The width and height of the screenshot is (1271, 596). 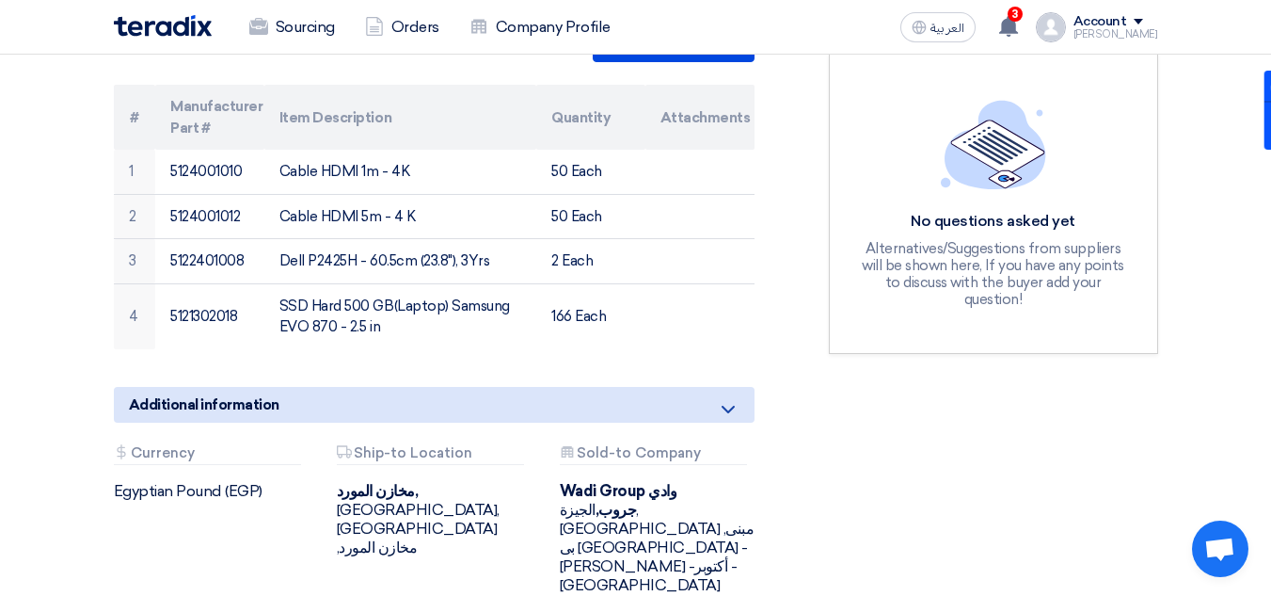 I want to click on div: Ship-to Location, so click(x=430, y=454).